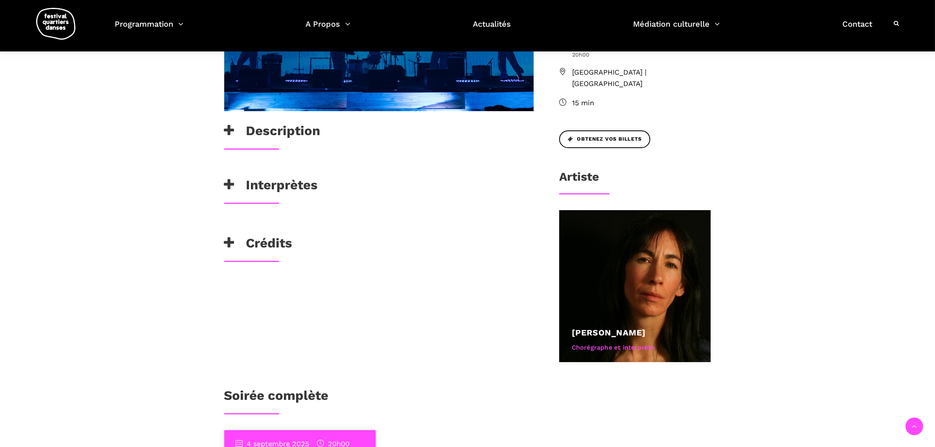 This screenshot has height=447, width=935. What do you see at coordinates (271, 187) in the screenshot?
I see `h3: Interprètes` at bounding box center [271, 187].